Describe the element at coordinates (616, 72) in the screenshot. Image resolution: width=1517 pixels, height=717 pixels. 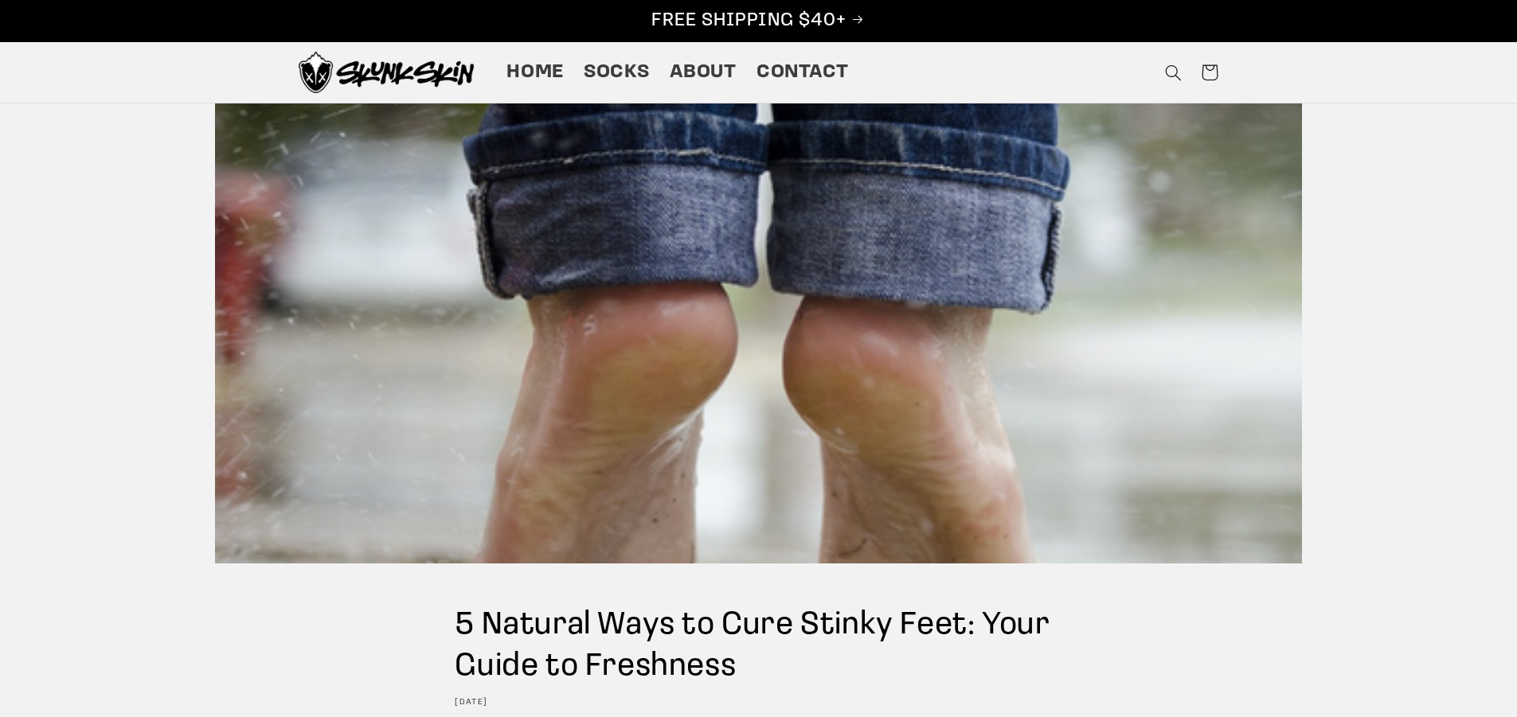
I see `span: Socks` at that location.